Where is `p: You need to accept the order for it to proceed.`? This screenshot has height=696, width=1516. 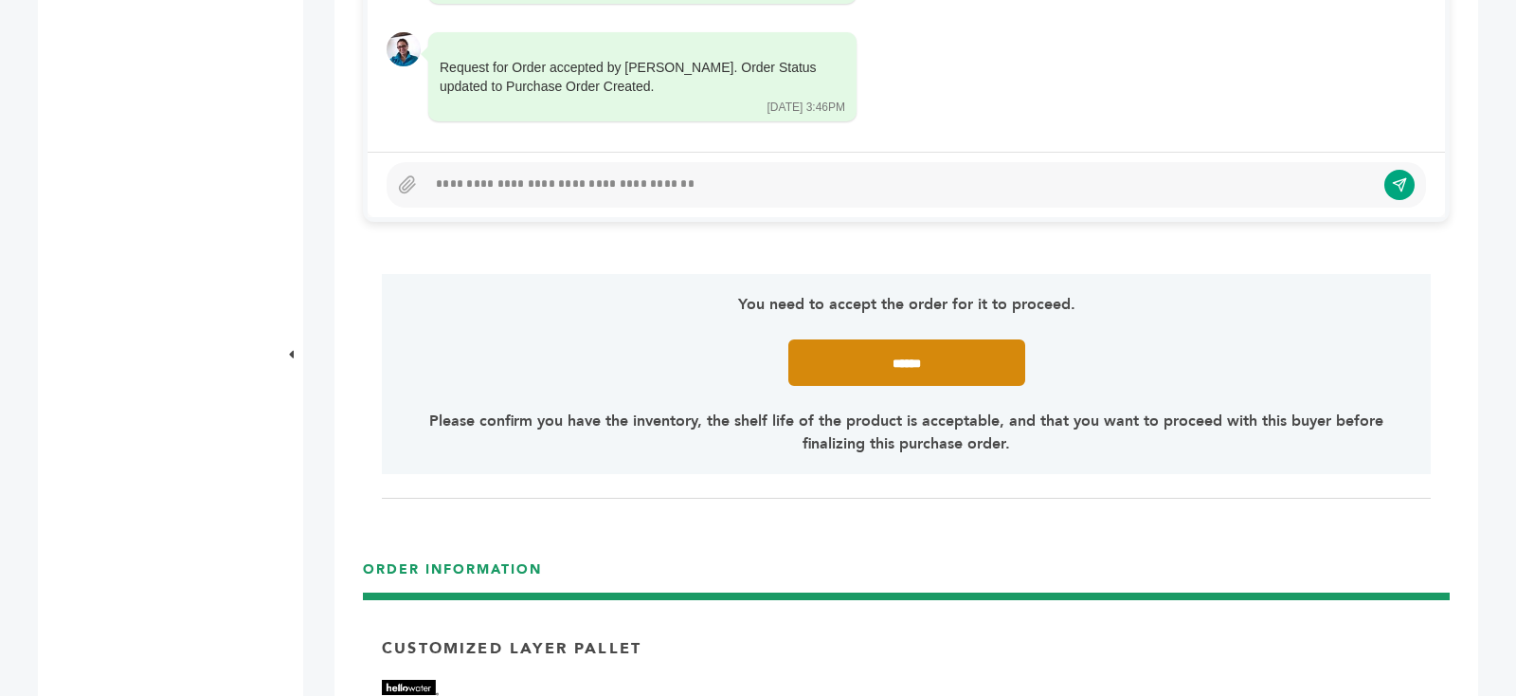
p: You need to accept the order for it to proceed. is located at coordinates (906, 304).